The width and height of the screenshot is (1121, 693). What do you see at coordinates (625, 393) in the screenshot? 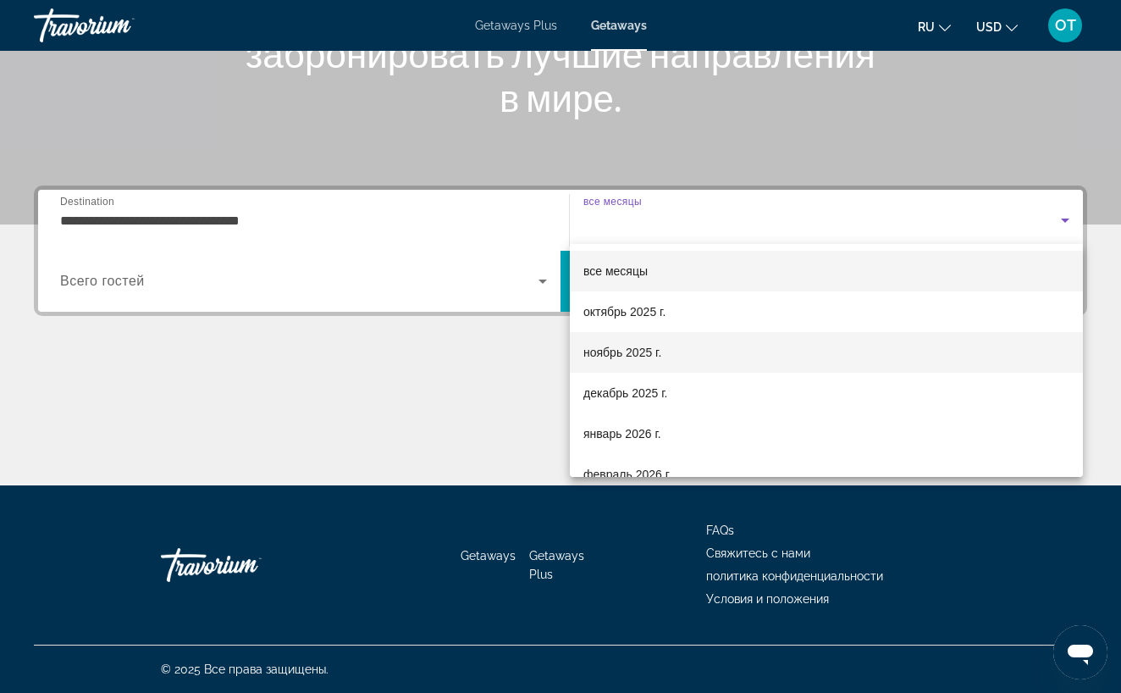
I see `span: декабрь 2025 г.` at bounding box center [625, 393].